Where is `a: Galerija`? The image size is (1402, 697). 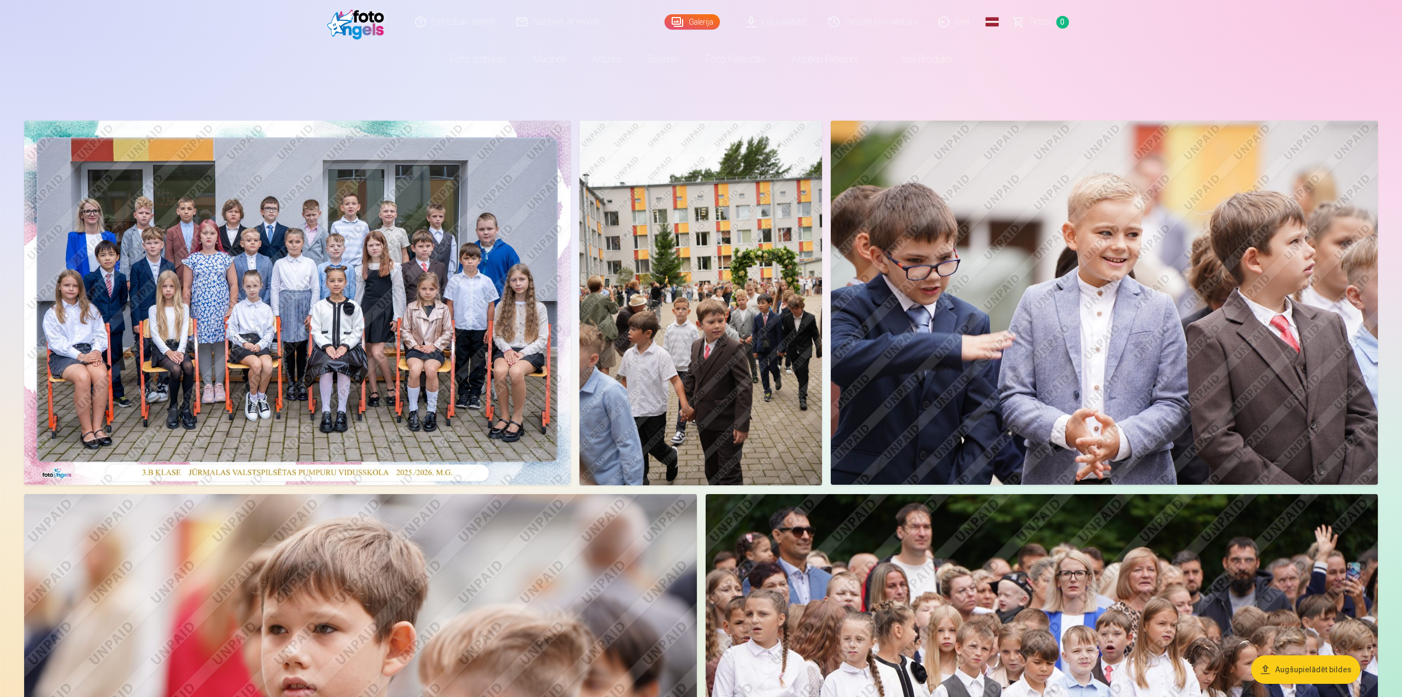
a: Galerija is located at coordinates (692, 22).